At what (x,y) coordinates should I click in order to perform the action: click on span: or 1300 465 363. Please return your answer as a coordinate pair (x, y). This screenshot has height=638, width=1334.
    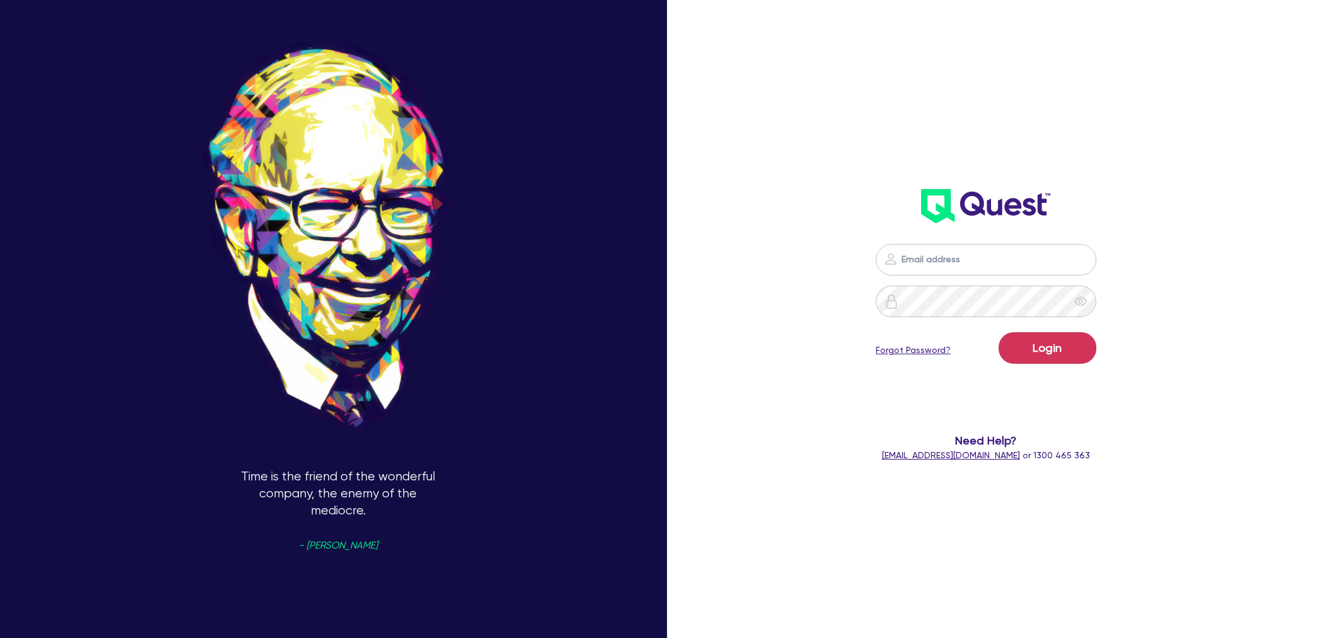
    Looking at the image, I should click on (986, 455).